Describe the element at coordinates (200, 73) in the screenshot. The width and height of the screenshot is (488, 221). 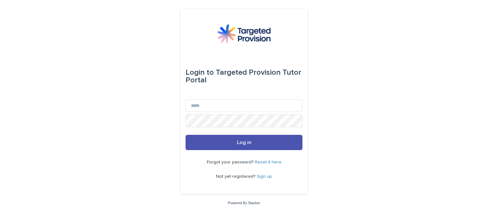
I see `span: Login to` at that location.